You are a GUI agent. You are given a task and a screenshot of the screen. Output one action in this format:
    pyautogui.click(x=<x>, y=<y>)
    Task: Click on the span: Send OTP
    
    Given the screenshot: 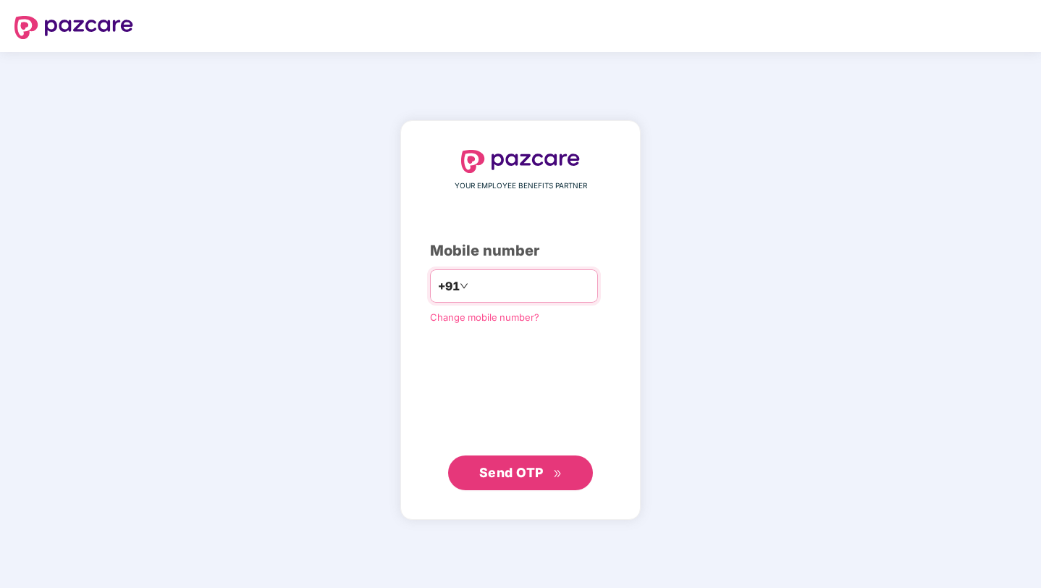 What is the action you would take?
    pyautogui.click(x=511, y=472)
    